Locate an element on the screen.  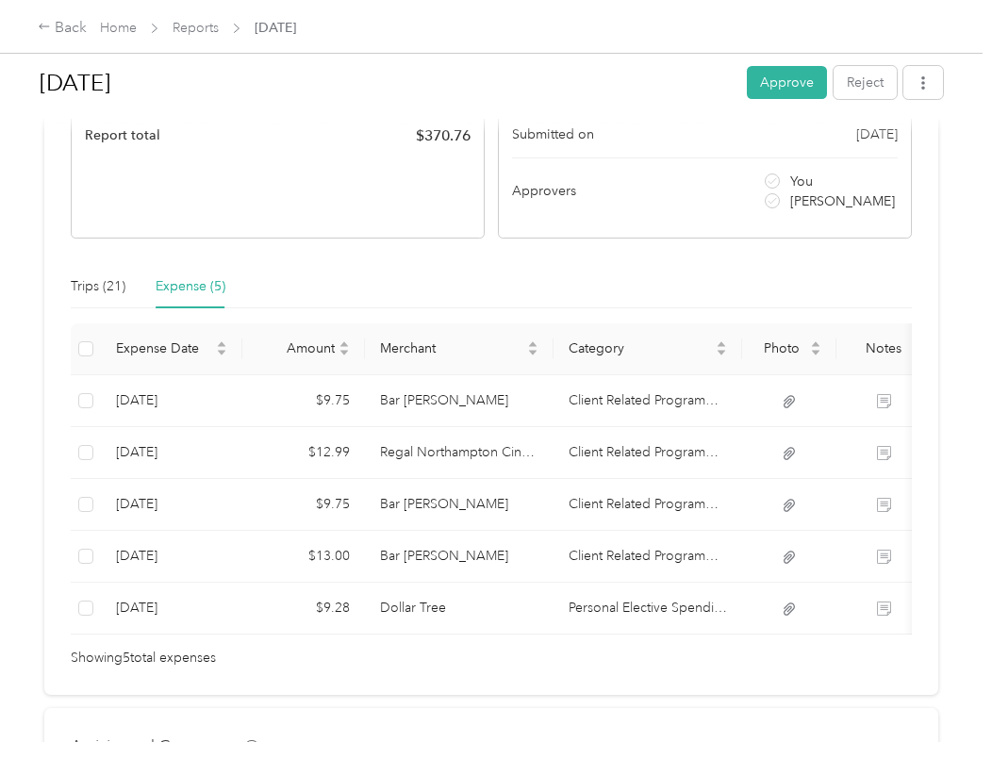
span: Submitted on is located at coordinates (552, 134).